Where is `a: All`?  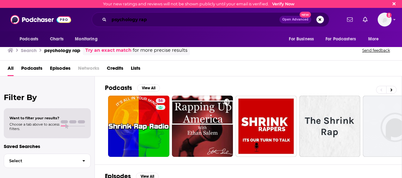
a: All is located at coordinates (10, 70).